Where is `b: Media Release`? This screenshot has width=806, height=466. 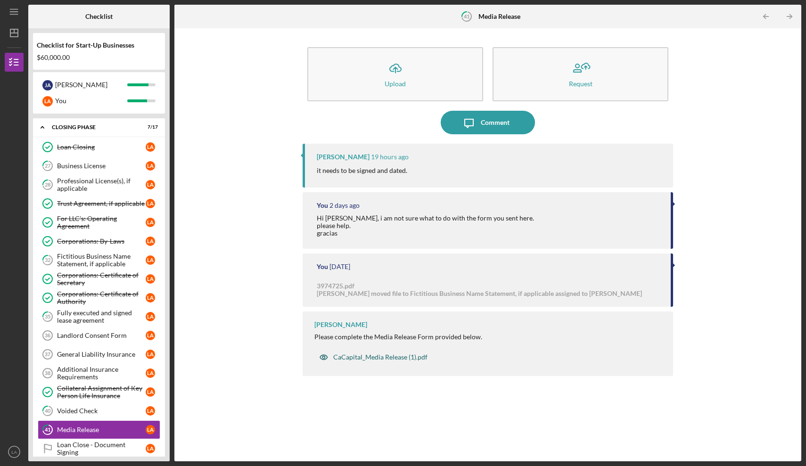
b: Media Release is located at coordinates (499, 17).